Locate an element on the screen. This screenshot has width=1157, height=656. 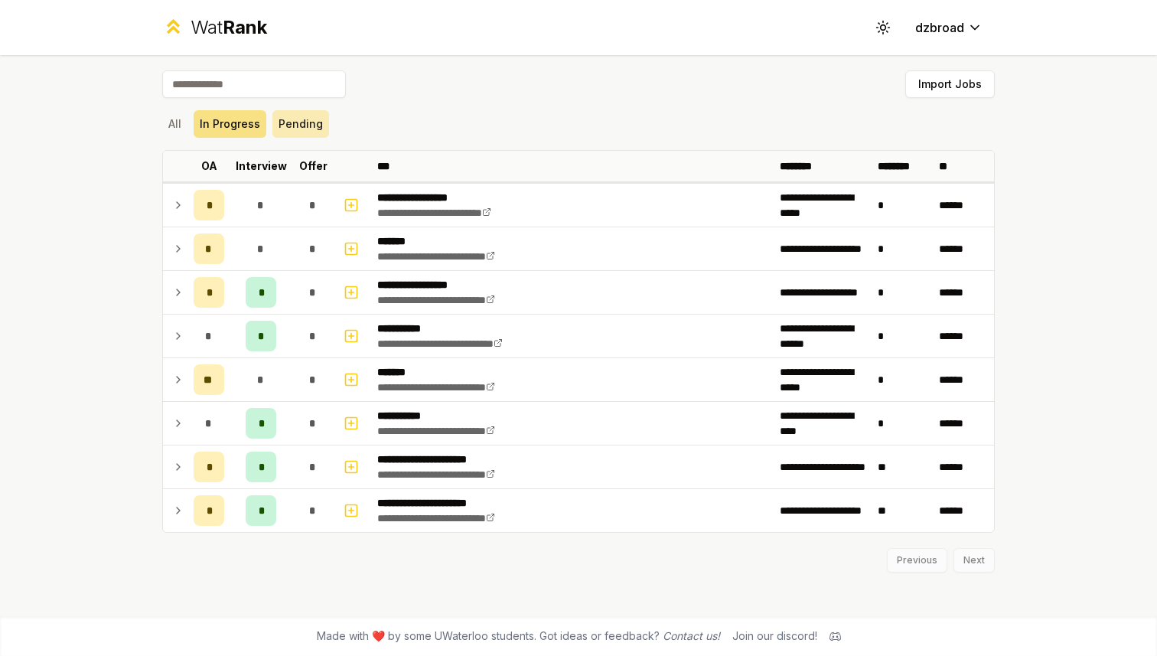
button: In Progress is located at coordinates (230, 124).